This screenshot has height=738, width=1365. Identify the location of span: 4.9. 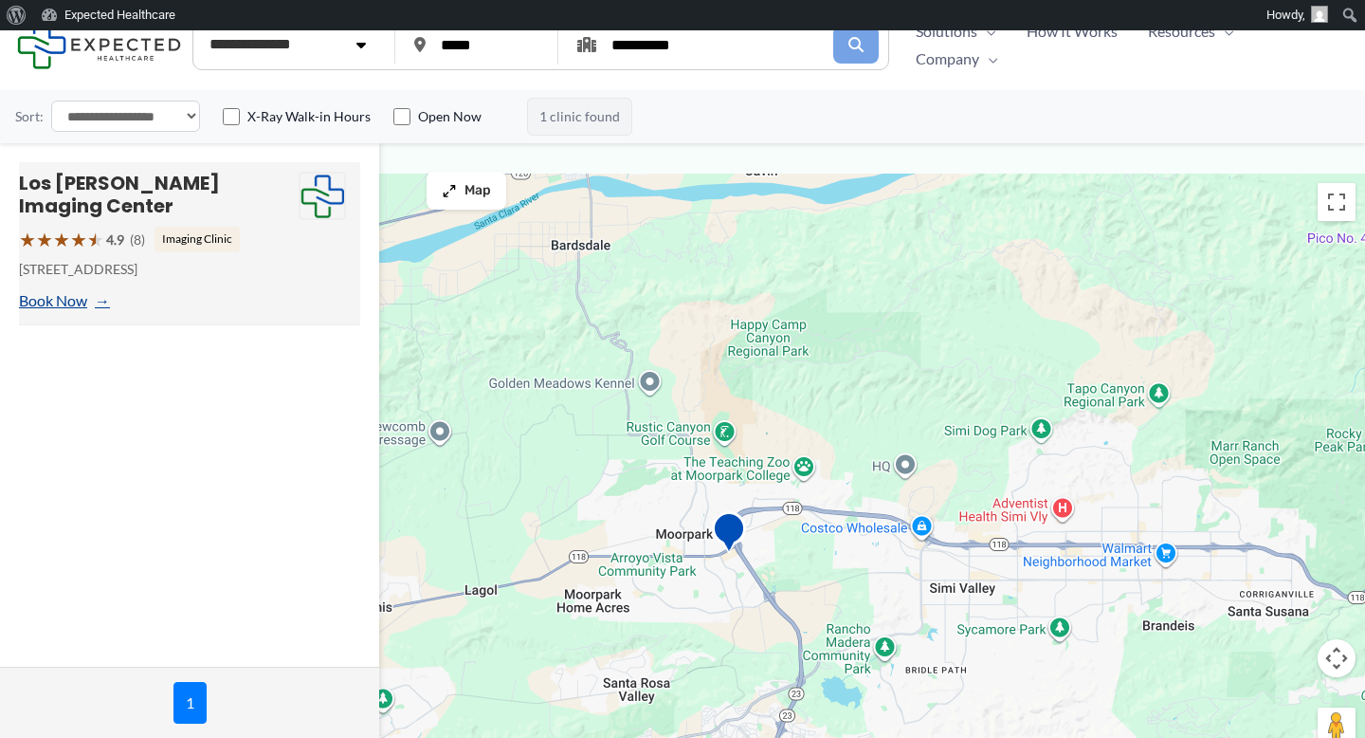
(115, 240).